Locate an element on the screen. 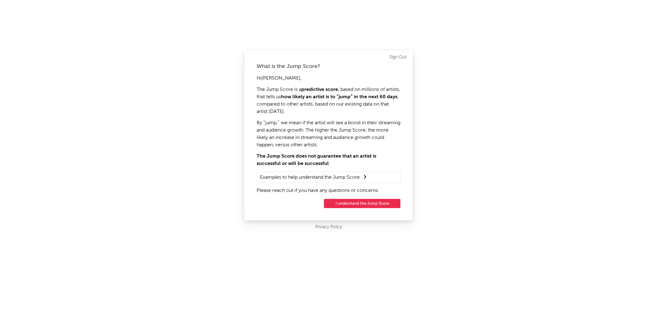  div: What is the Jump Score? is located at coordinates (329, 66).